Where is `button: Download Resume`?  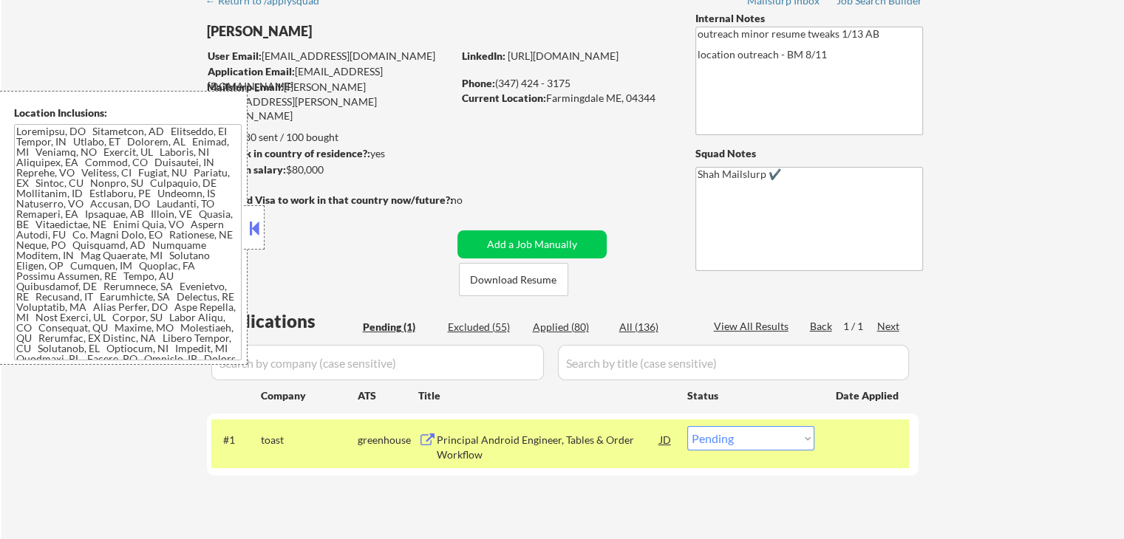 button: Download Resume is located at coordinates (514, 279).